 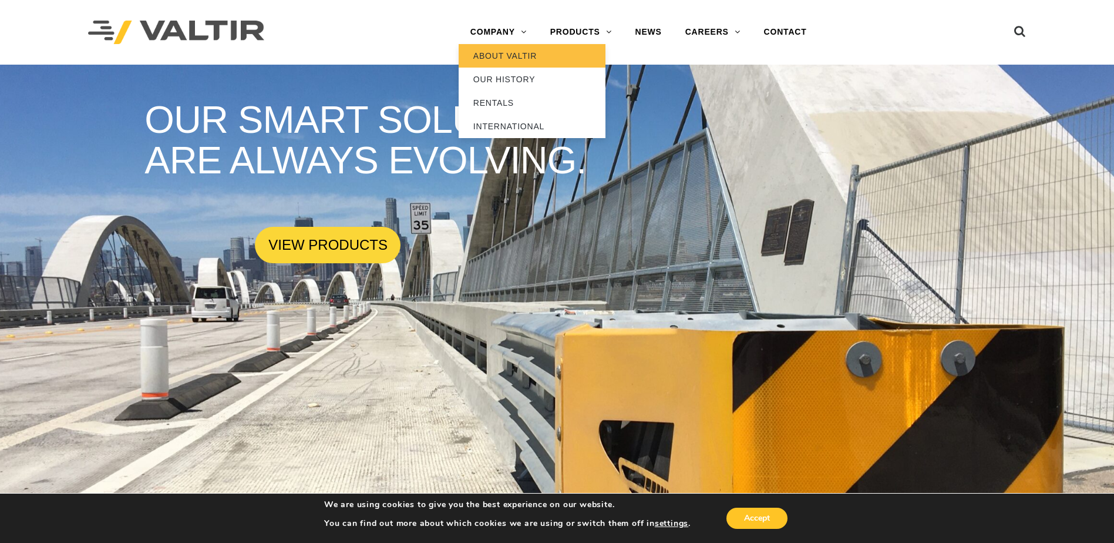 What do you see at coordinates (713, 32) in the screenshot?
I see `a: CAREERS` at bounding box center [713, 32].